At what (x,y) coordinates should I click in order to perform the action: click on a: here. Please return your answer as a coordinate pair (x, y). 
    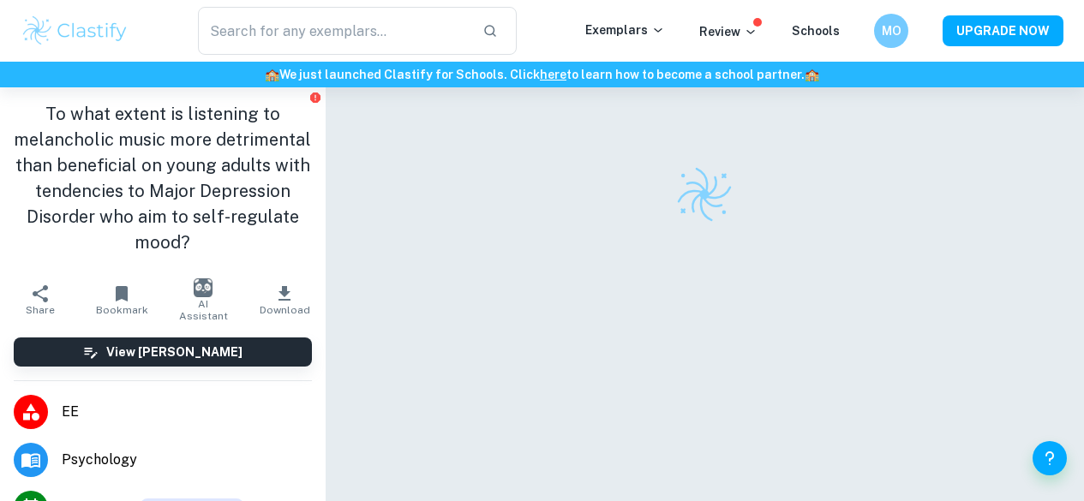
    Looking at the image, I should click on (553, 75).